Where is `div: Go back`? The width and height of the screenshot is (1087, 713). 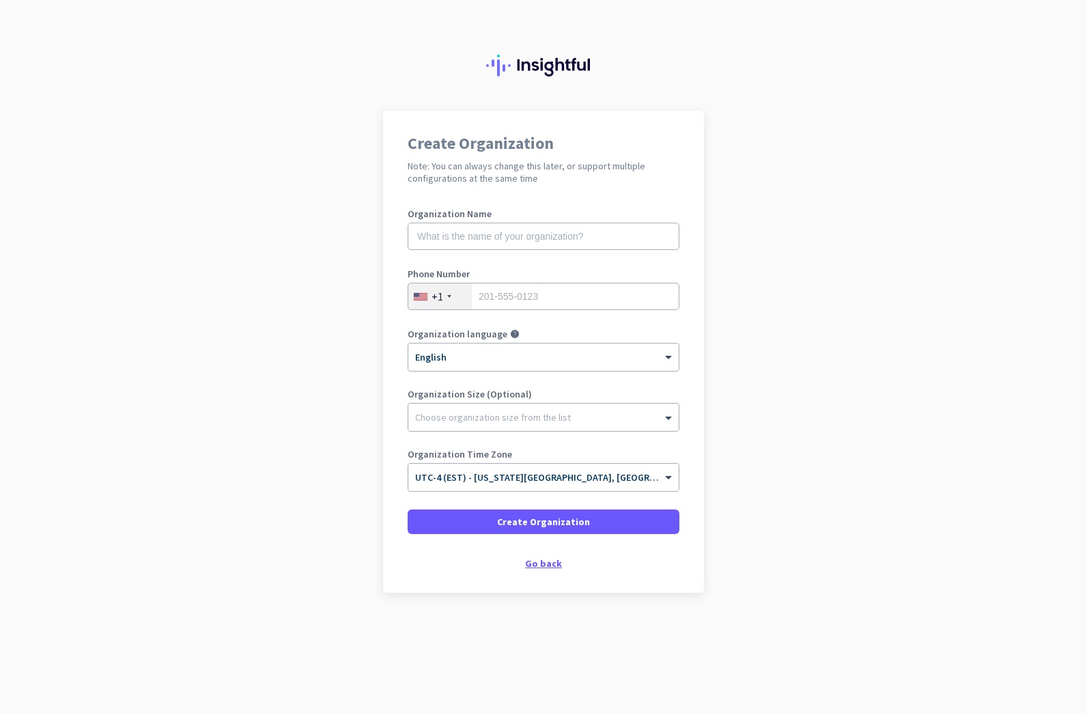
div: Go back is located at coordinates (543, 563).